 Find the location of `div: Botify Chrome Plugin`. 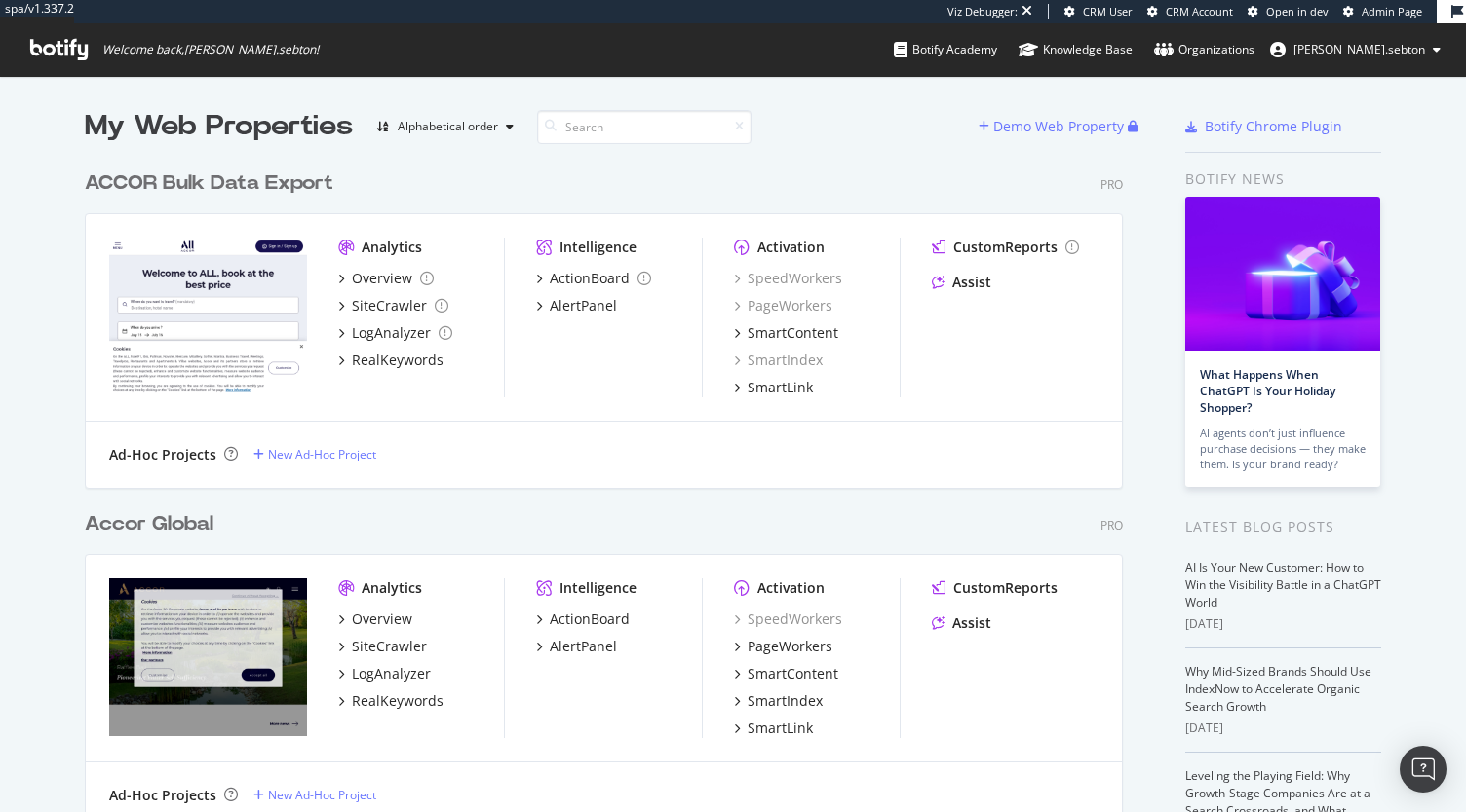

div: Botify Chrome Plugin is located at coordinates (1273, 127).